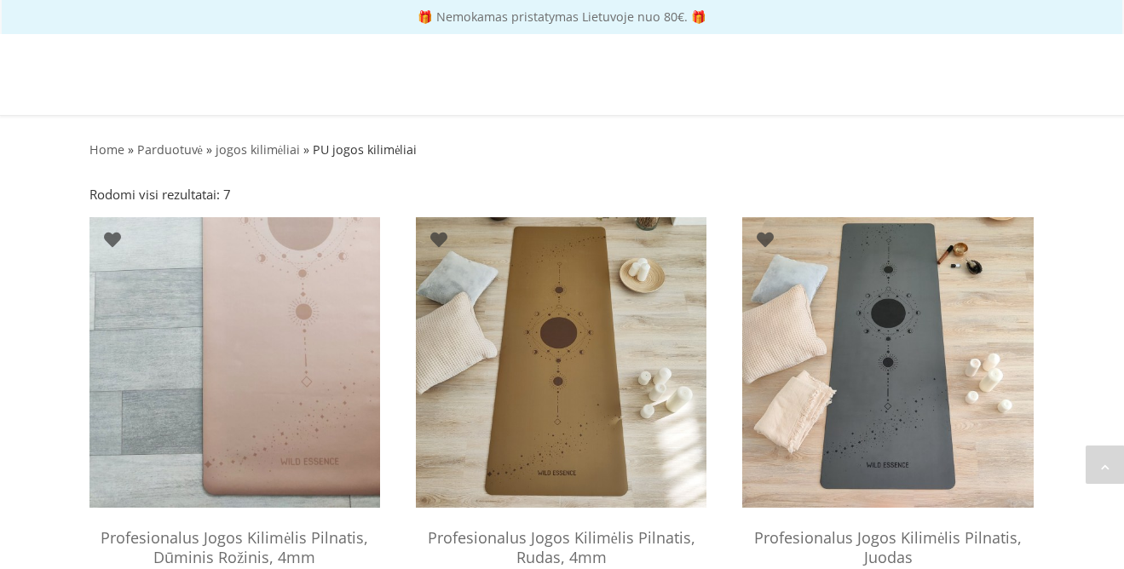 Image resolution: width=1124 pixels, height=569 pixels. I want to click on p: 🎁 Nemokamas pristatymas Lietuvoje nuo 80€. 🎁, so click(561, 17).